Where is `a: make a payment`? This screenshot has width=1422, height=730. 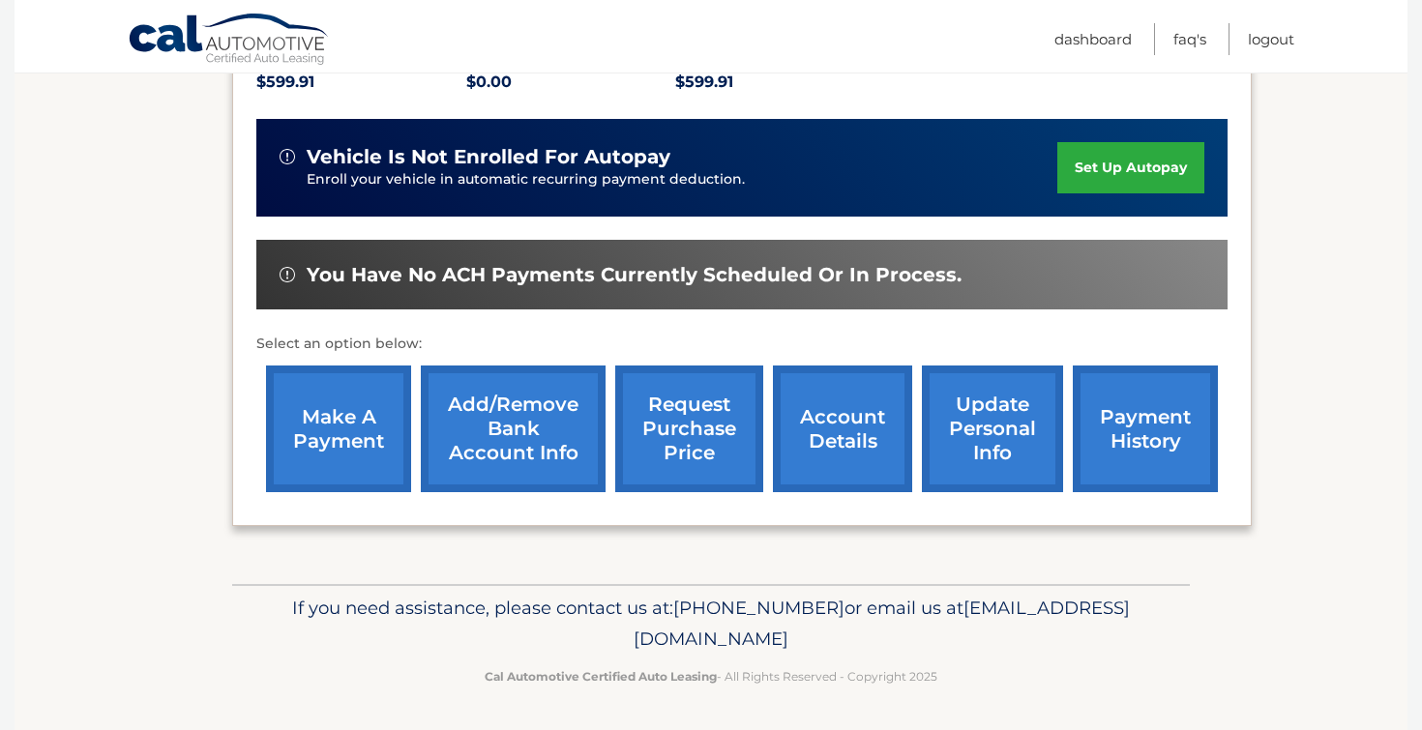
a: make a payment is located at coordinates (339, 429).